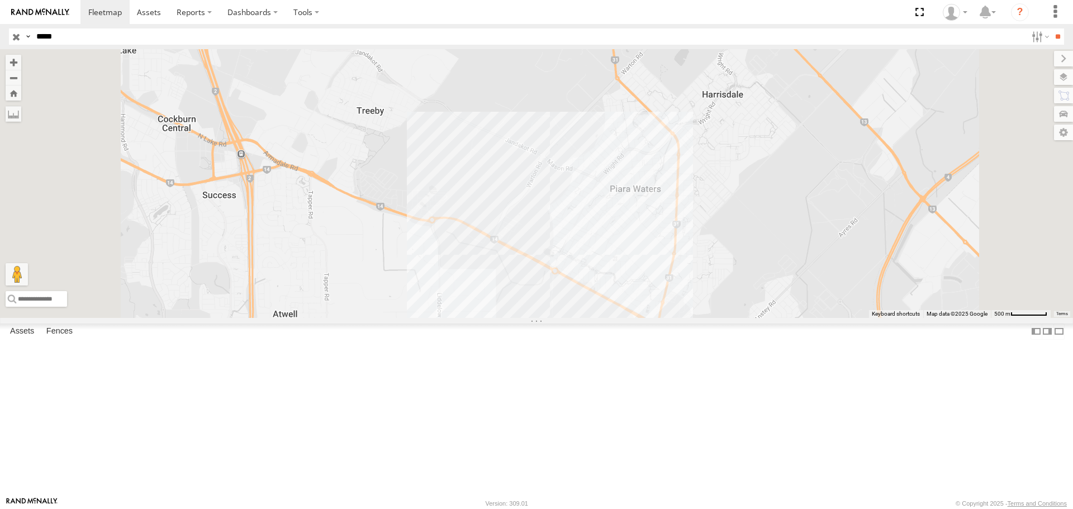  Describe the element at coordinates (40, 12) in the screenshot. I see `img: rand-logo.svg` at that location.